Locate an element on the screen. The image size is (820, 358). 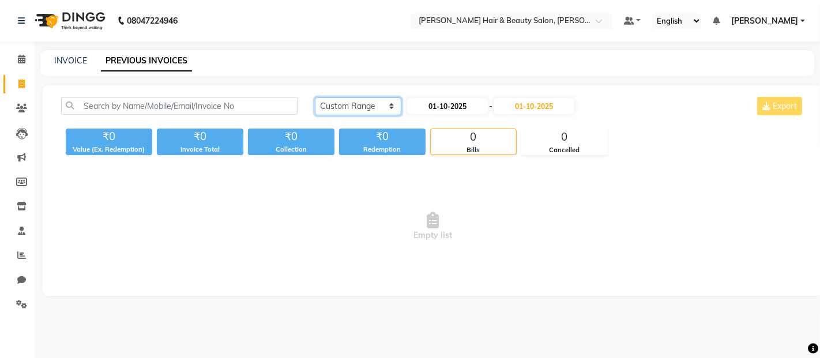
b: 08047224946 is located at coordinates (152, 21).